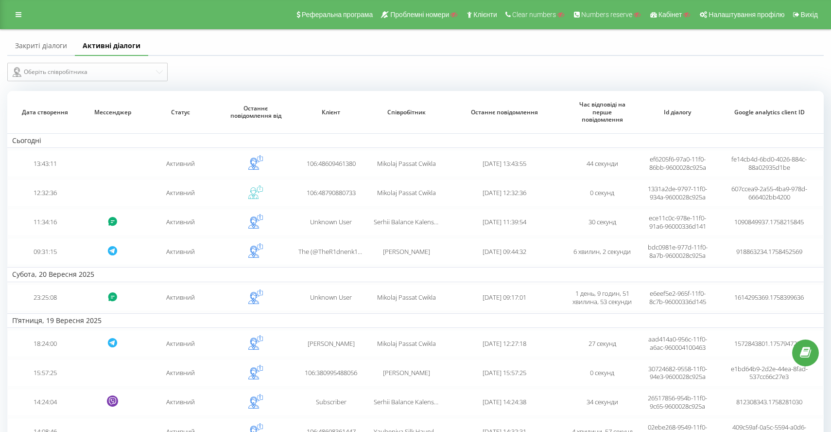 This screenshot has height=432, width=831. Describe the element at coordinates (602, 297) in the screenshot. I see `td: 1 день, 9 годин, 51 хвилина, 53 секунди` at that location.